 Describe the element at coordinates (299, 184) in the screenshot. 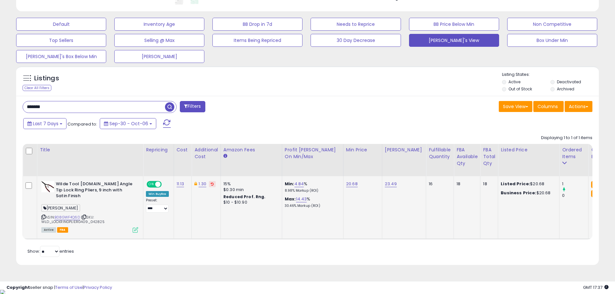

I see `a: 4.84` at that location.